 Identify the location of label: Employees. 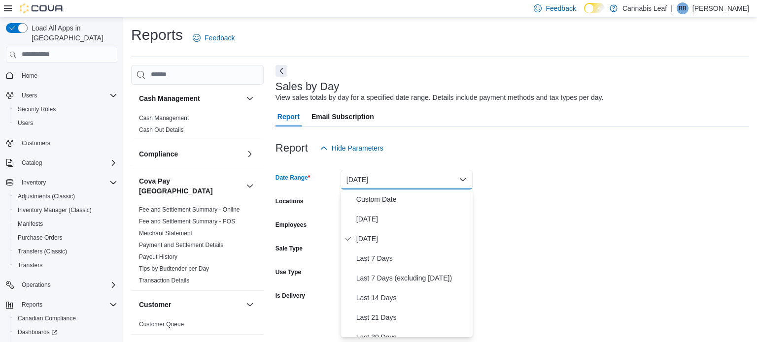
(291, 225).